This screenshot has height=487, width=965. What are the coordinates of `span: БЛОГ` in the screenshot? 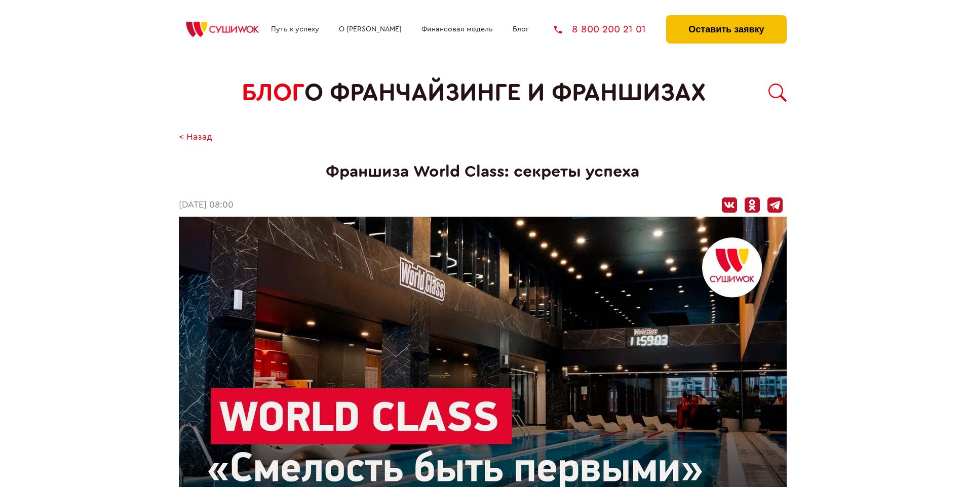 It's located at (273, 93).